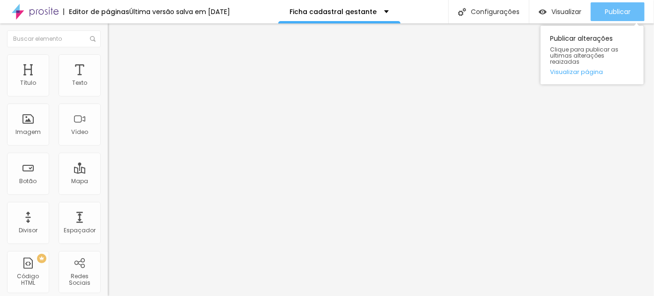  What do you see at coordinates (618, 12) in the screenshot?
I see `button: Publicar` at bounding box center [618, 12].